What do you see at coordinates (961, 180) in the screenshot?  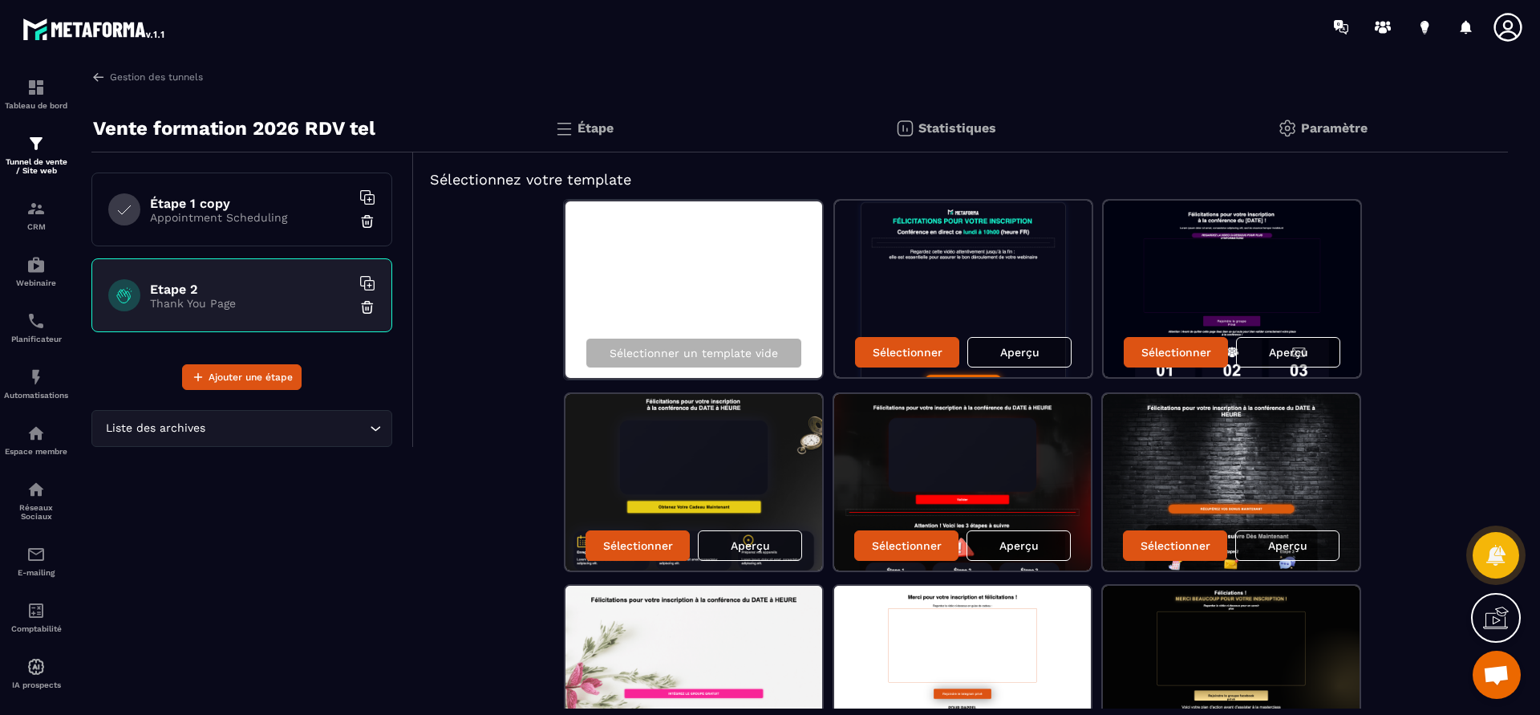 I see `h5: Sélectionnez votre template` at bounding box center [961, 180].